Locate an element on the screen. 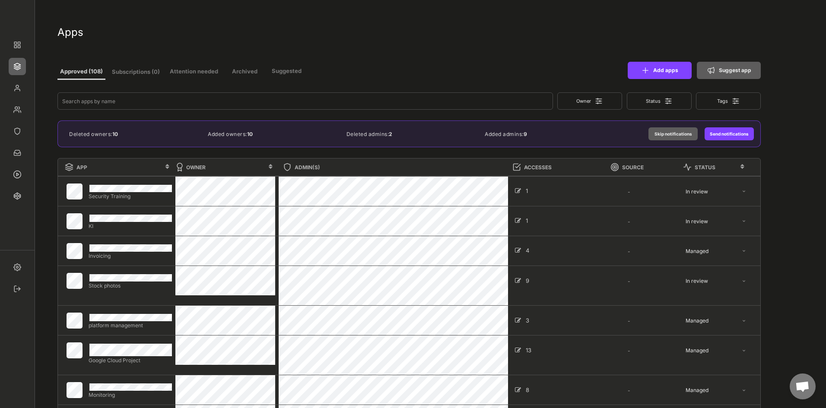  div: Stock photos is located at coordinates (130, 286).